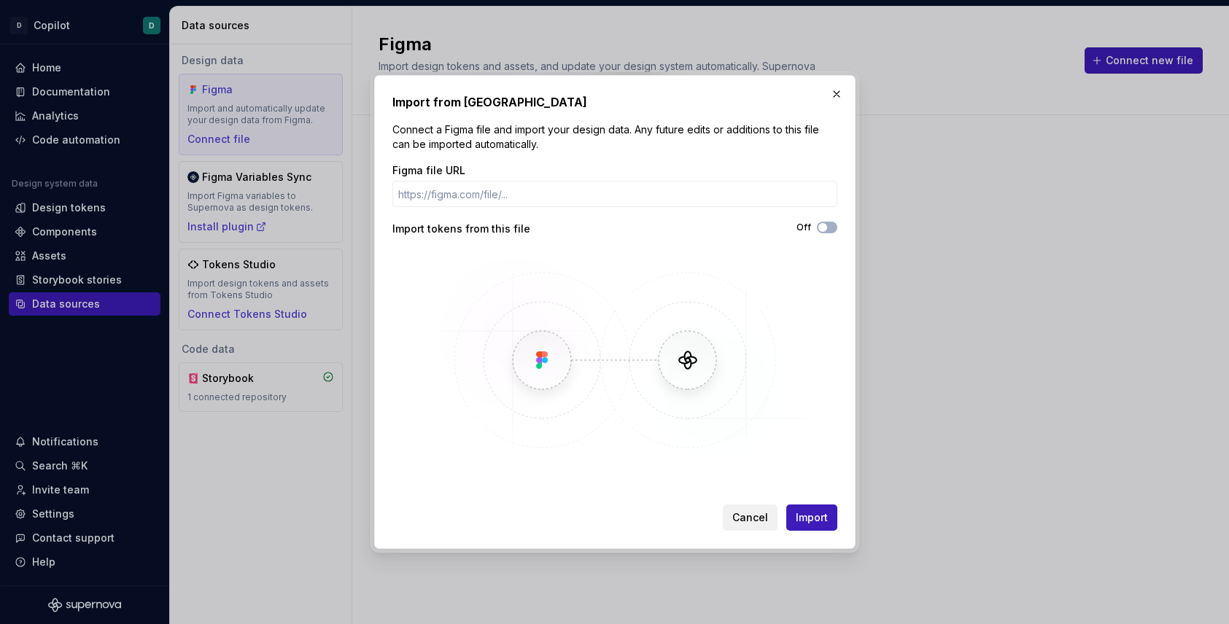 Image resolution: width=1229 pixels, height=624 pixels. I want to click on label: Off, so click(803, 227).